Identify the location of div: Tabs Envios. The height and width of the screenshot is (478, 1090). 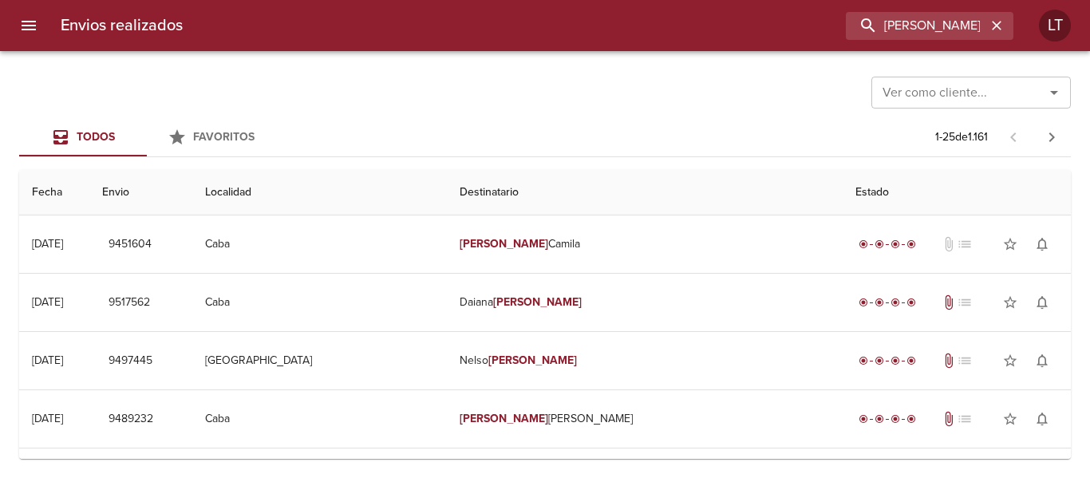
(147, 137).